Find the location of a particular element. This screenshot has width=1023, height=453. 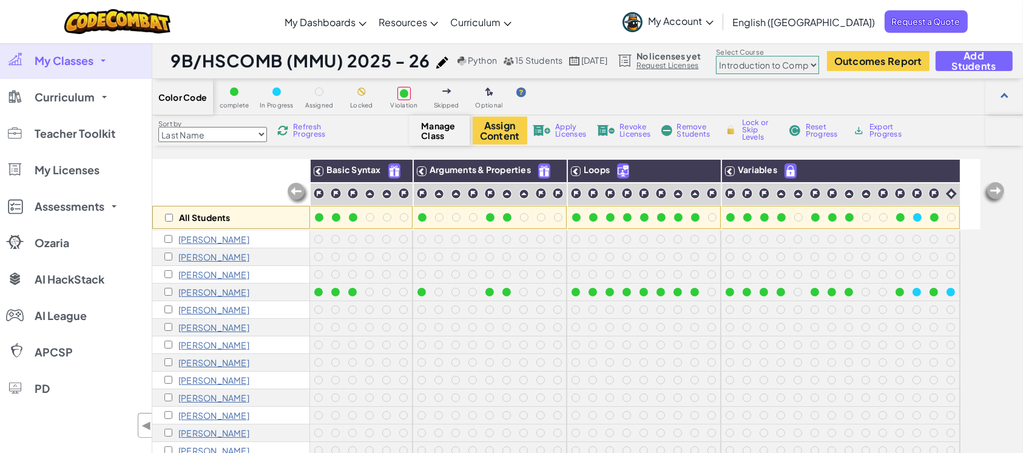

span: Refresh Progress is located at coordinates (312, 130).